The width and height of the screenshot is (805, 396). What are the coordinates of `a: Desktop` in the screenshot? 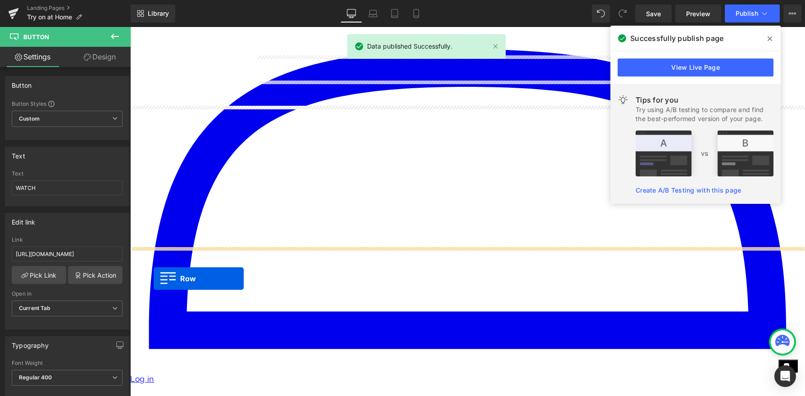 It's located at (351, 14).